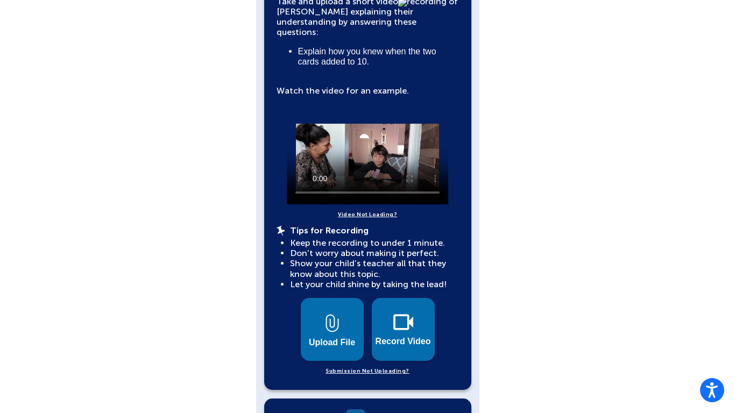  What do you see at coordinates (403, 322) in the screenshot?
I see `img: videocam.png` at bounding box center [403, 322].